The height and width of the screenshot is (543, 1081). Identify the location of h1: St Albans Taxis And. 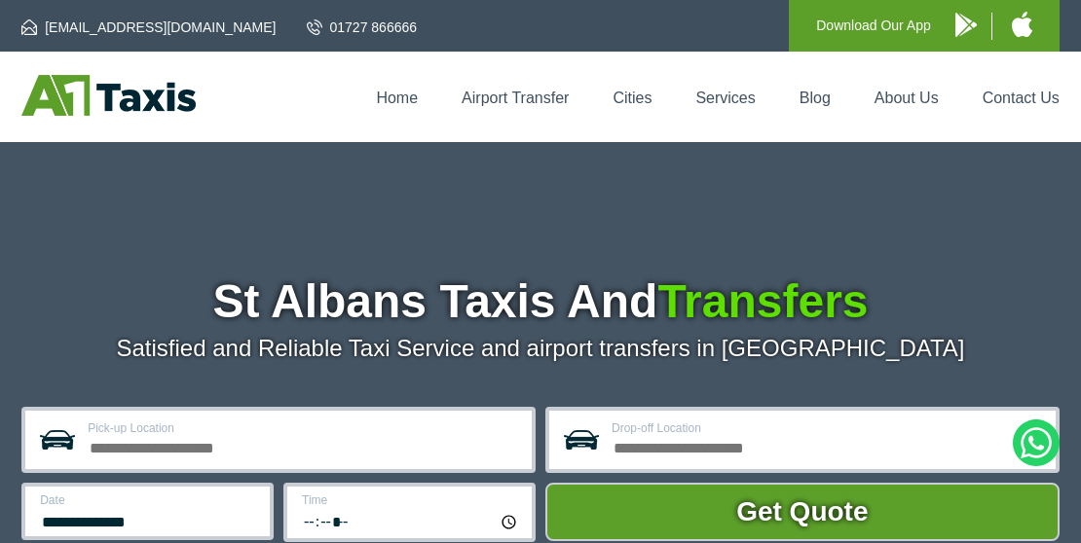
(540, 302).